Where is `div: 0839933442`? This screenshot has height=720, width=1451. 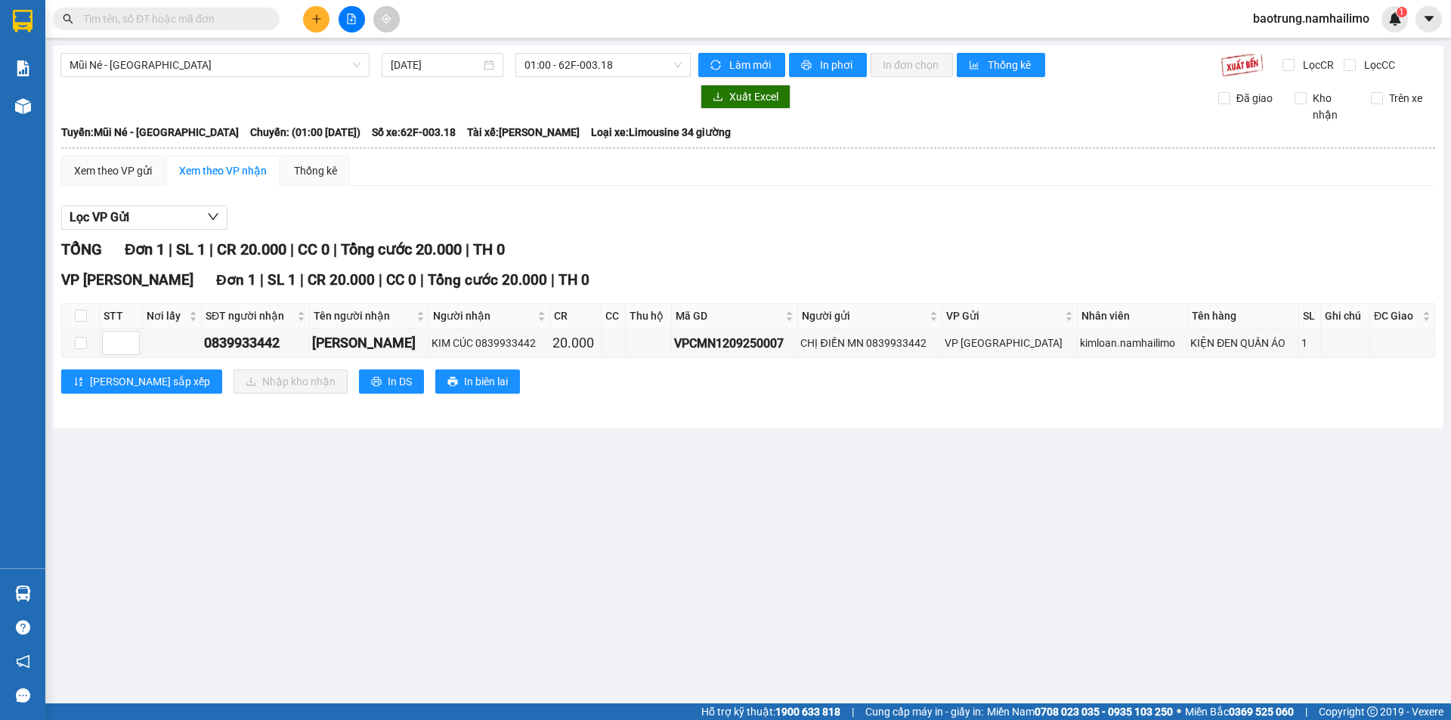
div: 0839933442 is located at coordinates (255, 343).